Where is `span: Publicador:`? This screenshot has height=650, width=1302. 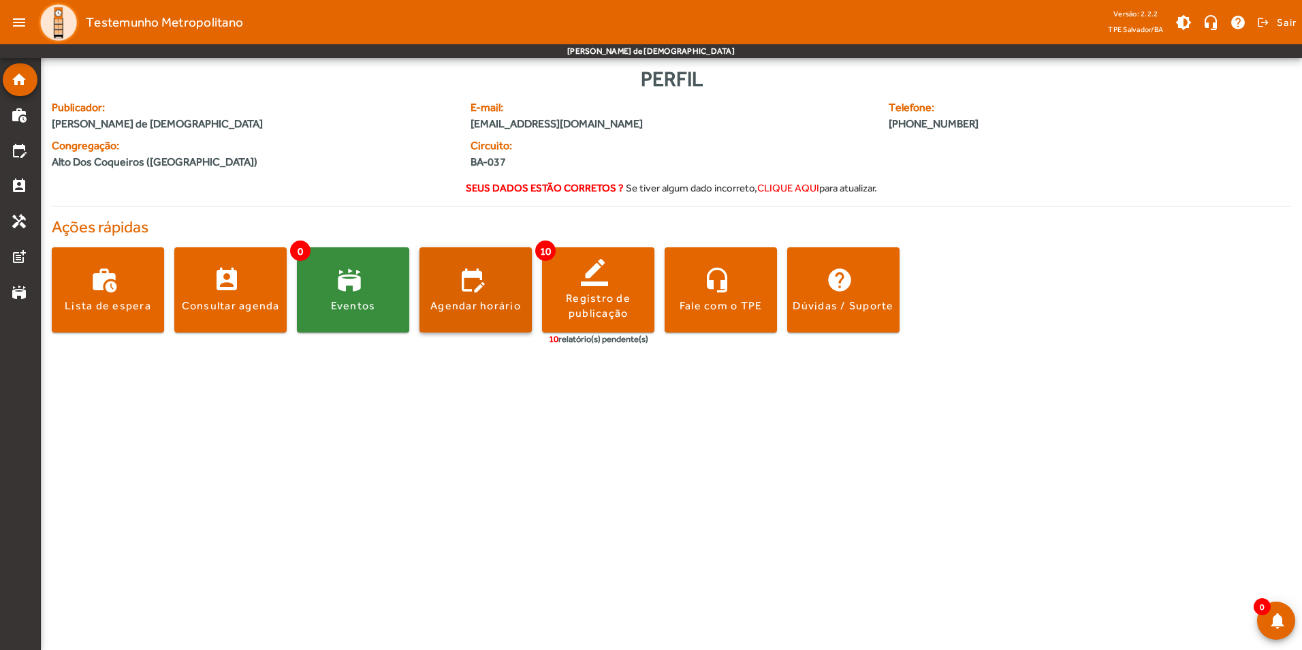
span: Publicador: is located at coordinates (253, 108).